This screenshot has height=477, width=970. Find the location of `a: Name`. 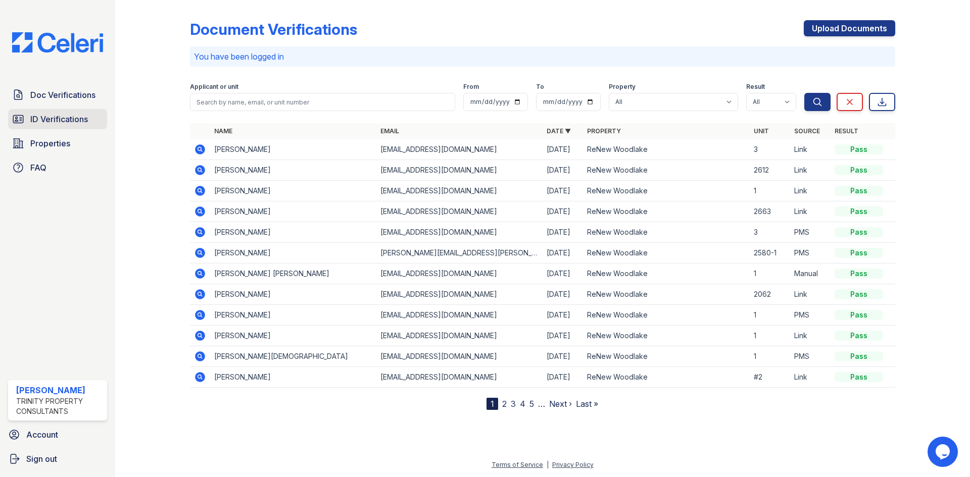

a: Name is located at coordinates (223, 131).